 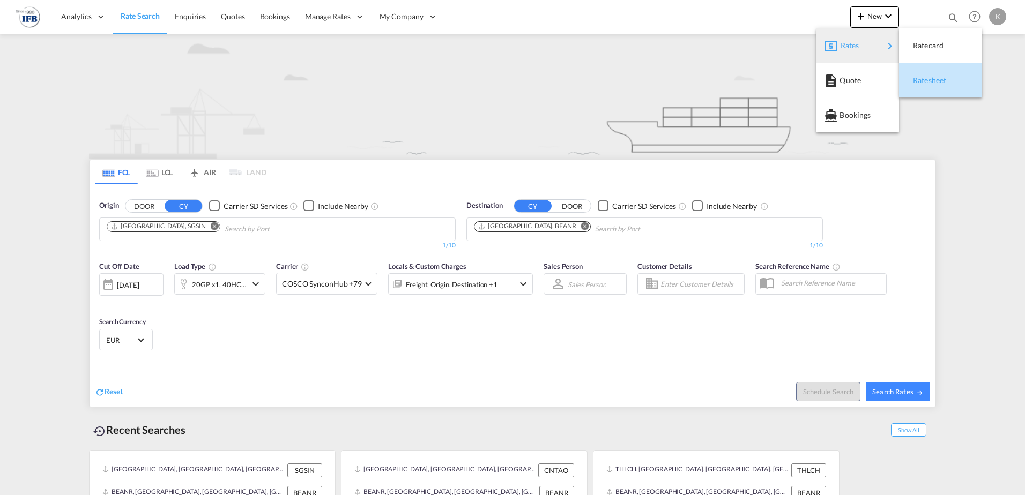 What do you see at coordinates (857, 80) in the screenshot?
I see `div: Quote` at bounding box center [857, 80].